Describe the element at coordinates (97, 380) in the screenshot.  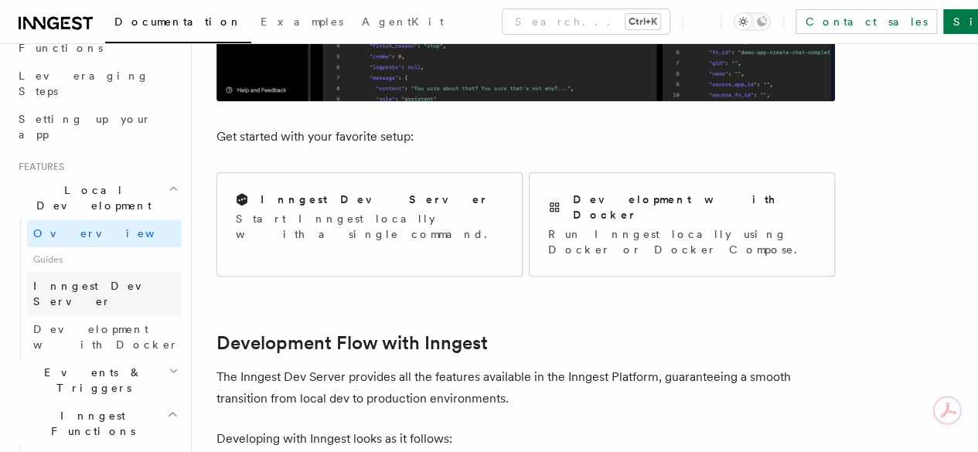
I see `button: Events & Triggers` at that location.